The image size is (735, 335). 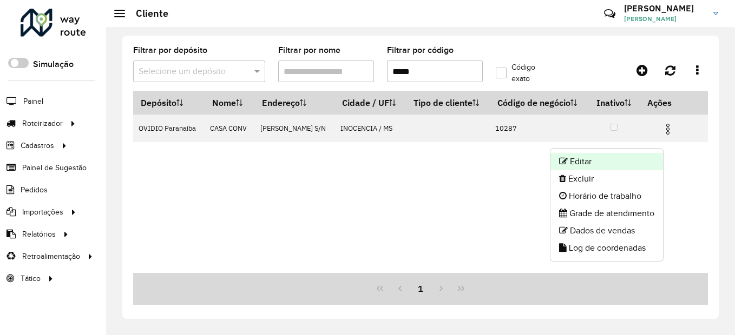 What do you see at coordinates (672, 103) in the screenshot?
I see `th: Ações` at bounding box center [672, 103].